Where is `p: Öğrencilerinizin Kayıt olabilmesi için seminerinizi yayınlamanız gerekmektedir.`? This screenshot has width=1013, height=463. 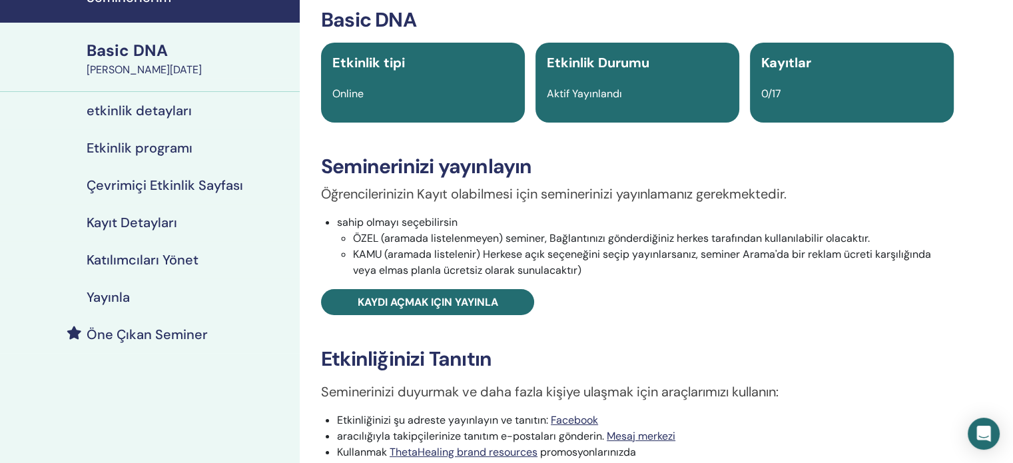
p: Öğrencilerinizin Kayıt olabilmesi için seminerinizi yayınlamanız gerekmektedir. is located at coordinates (638, 194).